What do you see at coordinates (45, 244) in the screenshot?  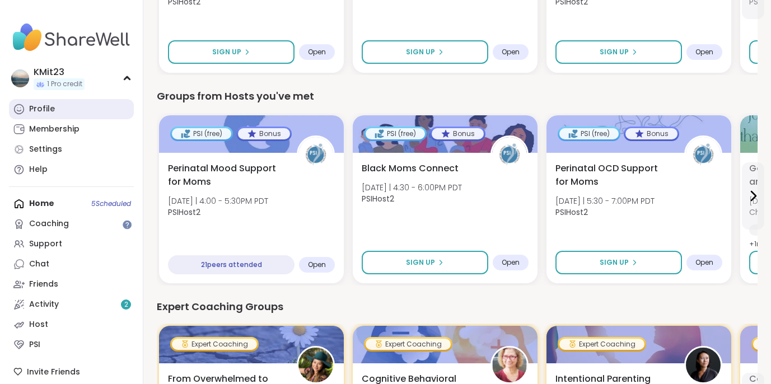 I see `div: Support` at bounding box center [45, 244].